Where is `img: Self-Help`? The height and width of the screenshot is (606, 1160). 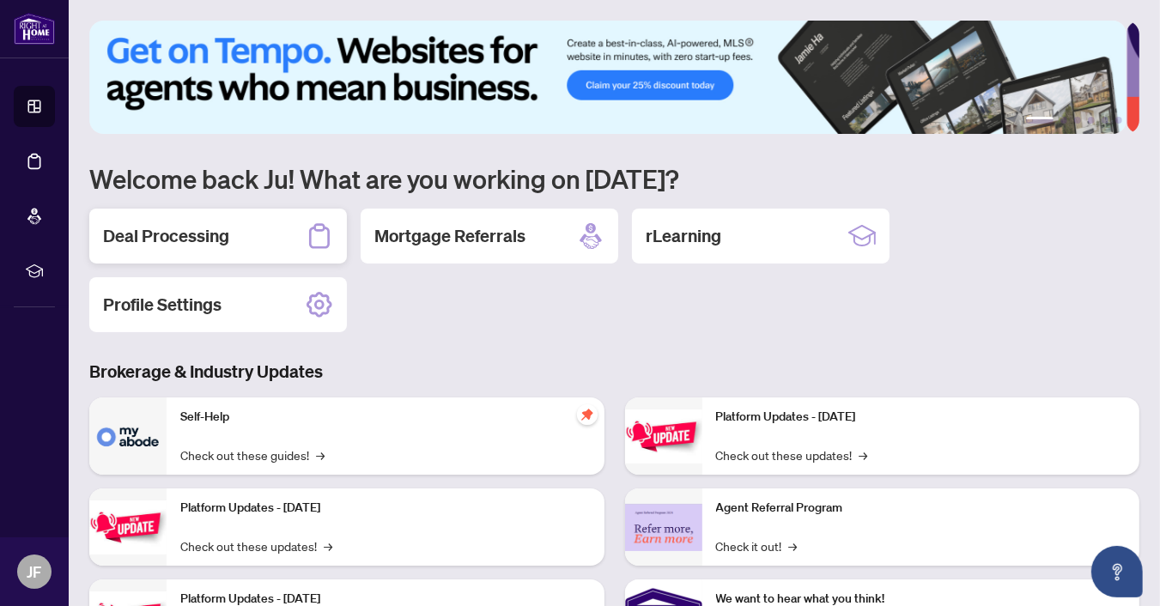 img: Self-Help is located at coordinates (128, 436).